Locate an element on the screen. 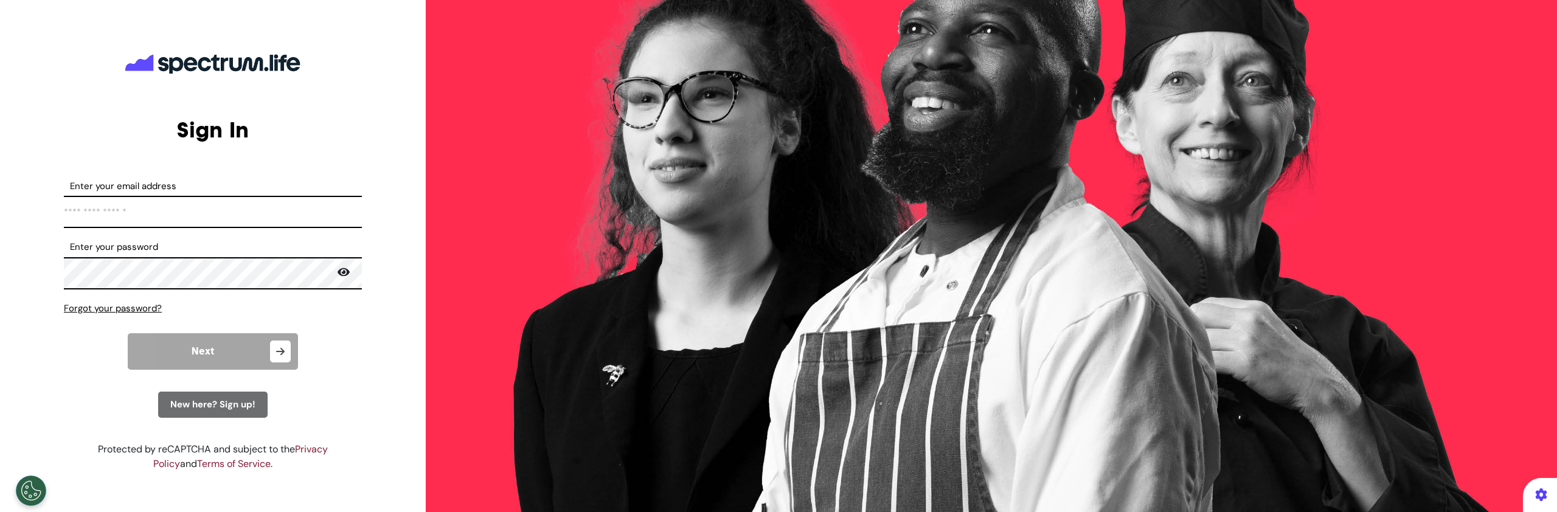 Image resolution: width=1557 pixels, height=512 pixels. div: Protected by reCAPTCHA and subject to the and . is located at coordinates (213, 457).